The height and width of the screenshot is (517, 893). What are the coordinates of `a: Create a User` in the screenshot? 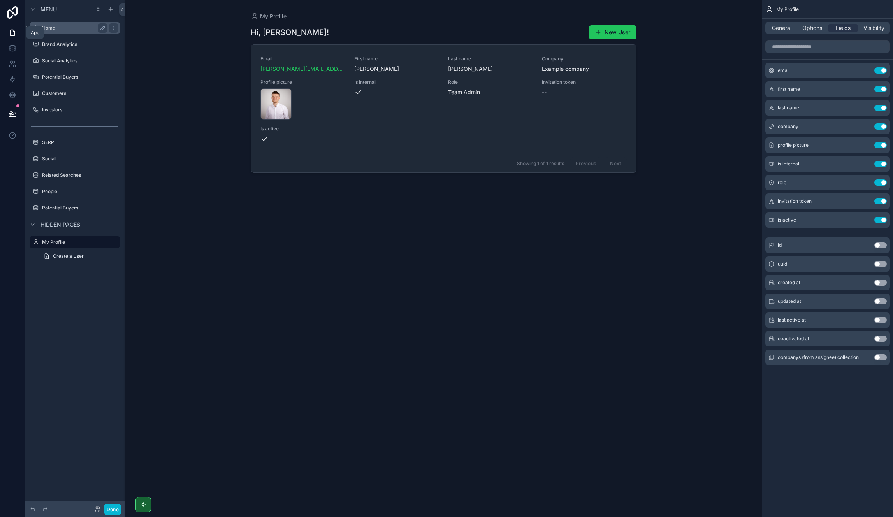 It's located at (79, 256).